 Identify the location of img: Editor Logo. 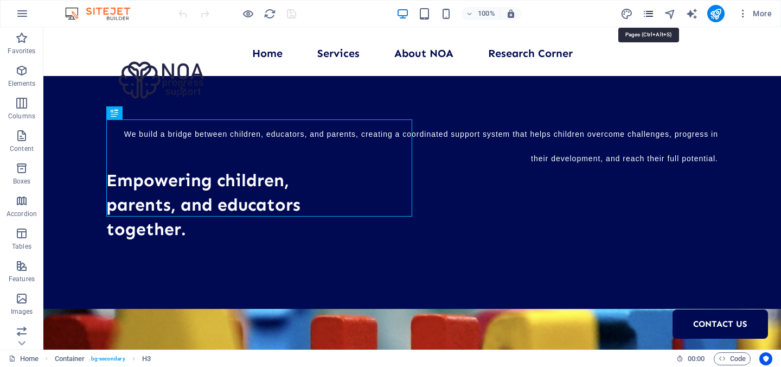
(103, 14).